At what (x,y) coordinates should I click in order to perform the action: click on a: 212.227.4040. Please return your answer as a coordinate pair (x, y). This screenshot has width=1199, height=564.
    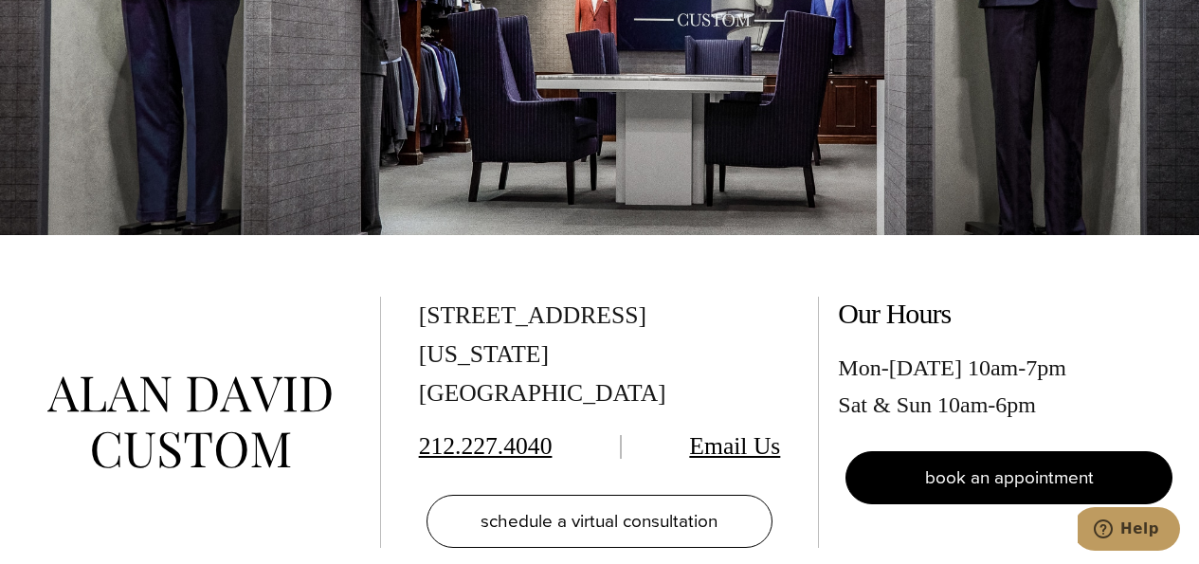
    Looking at the image, I should click on (485, 446).